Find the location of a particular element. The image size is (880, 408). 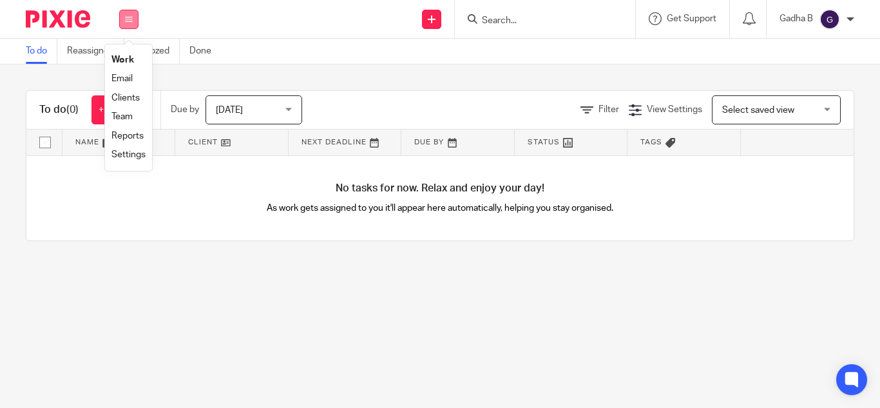

a: Done is located at coordinates (205, 51).